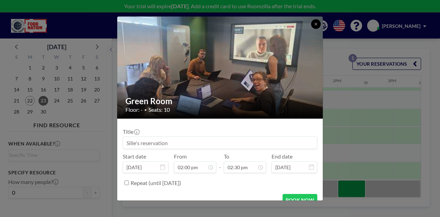 This screenshot has width=440, height=217. Describe the element at coordinates (159, 110) in the screenshot. I see `span: Seats: 10` at that location.